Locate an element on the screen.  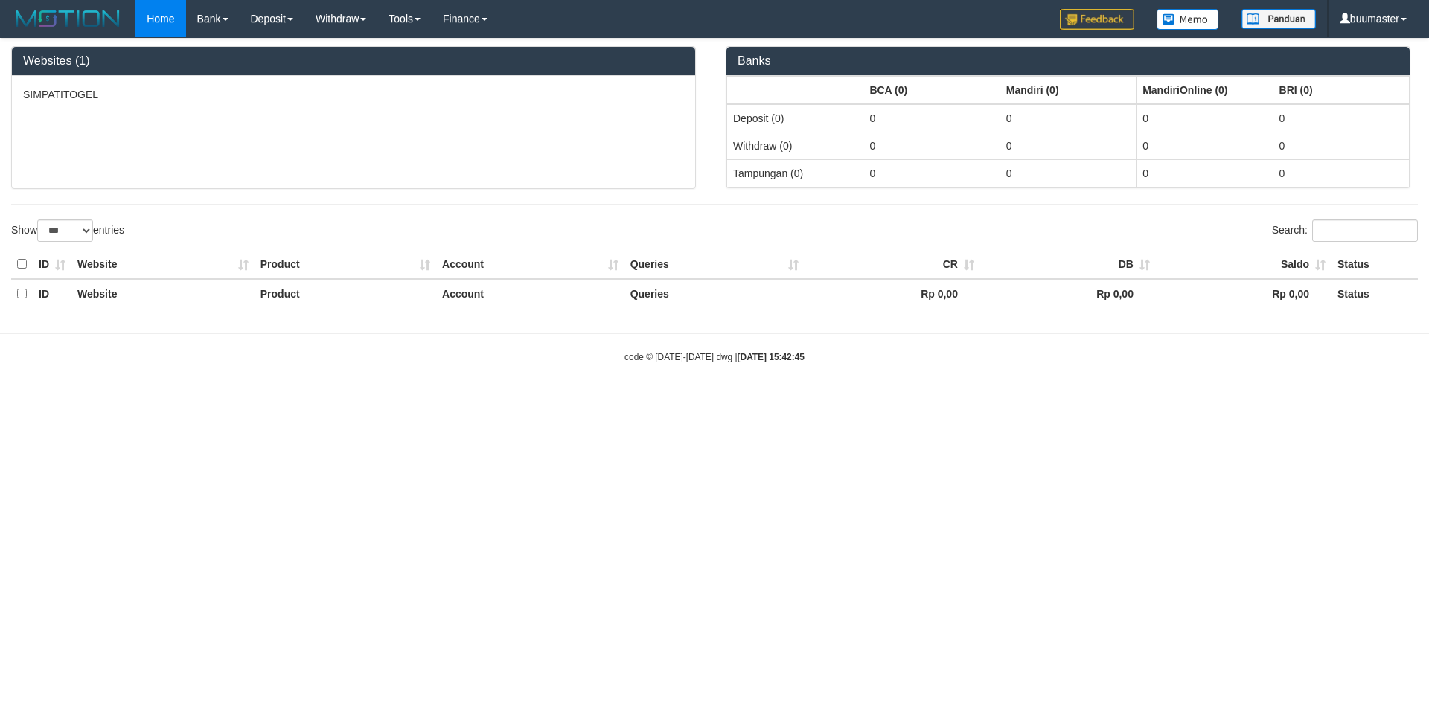
th: CR is located at coordinates (893, 264).